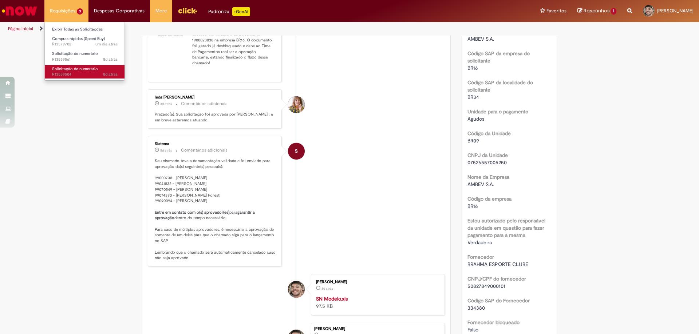 The width and height of the screenshot is (699, 334). I want to click on time: 23/09/2025 14:58:07, so click(110, 59).